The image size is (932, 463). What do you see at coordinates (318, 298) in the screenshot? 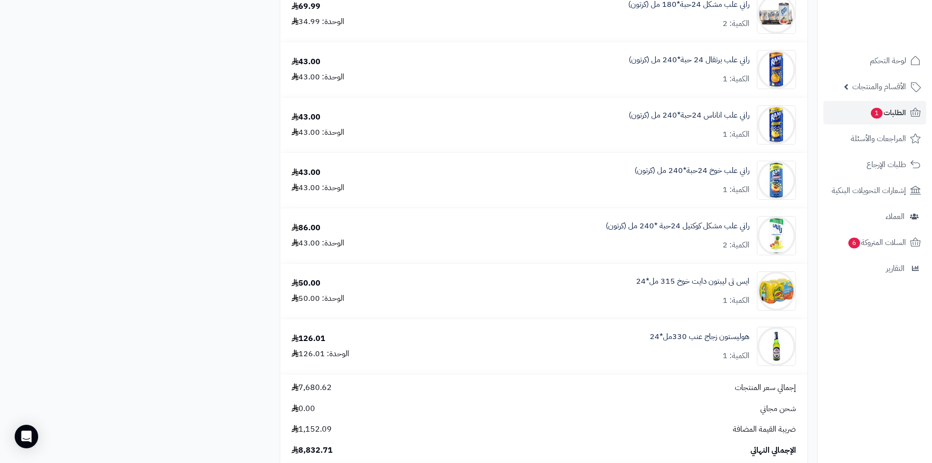
I see `div: الوحدة: 50.00` at bounding box center [318, 298].